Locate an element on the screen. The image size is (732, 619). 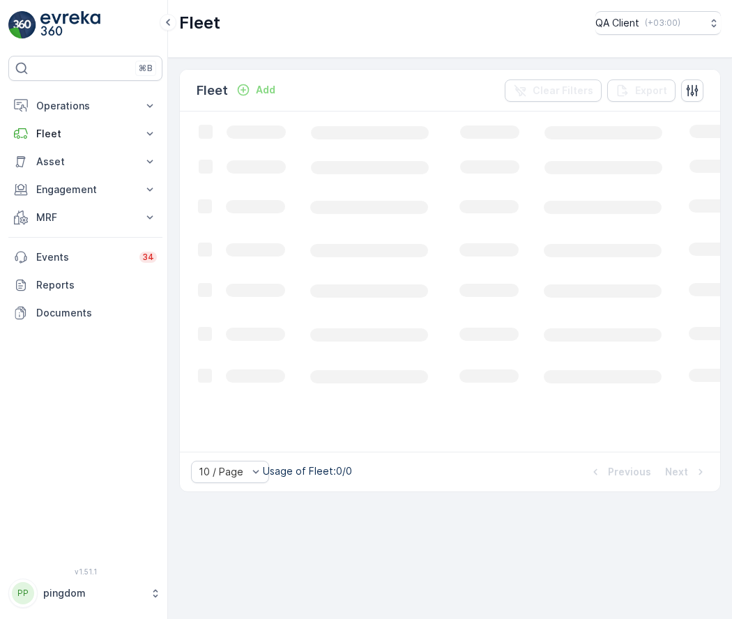
p: 34 is located at coordinates (148, 257).